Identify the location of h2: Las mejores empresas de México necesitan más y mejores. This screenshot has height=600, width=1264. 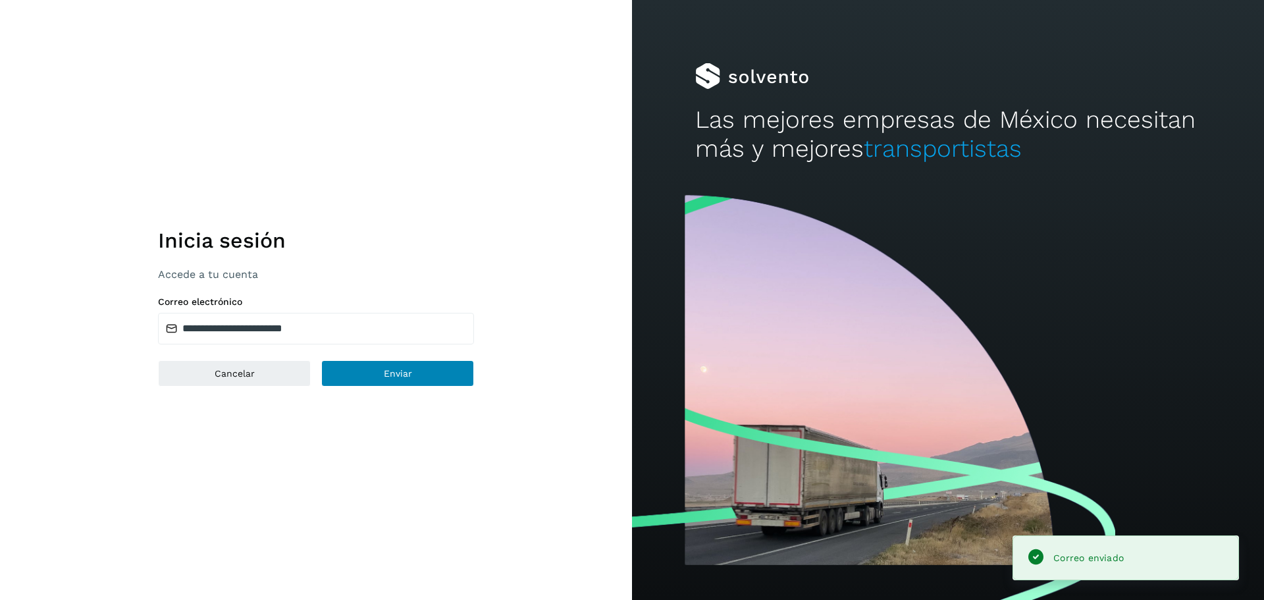
(948, 134).